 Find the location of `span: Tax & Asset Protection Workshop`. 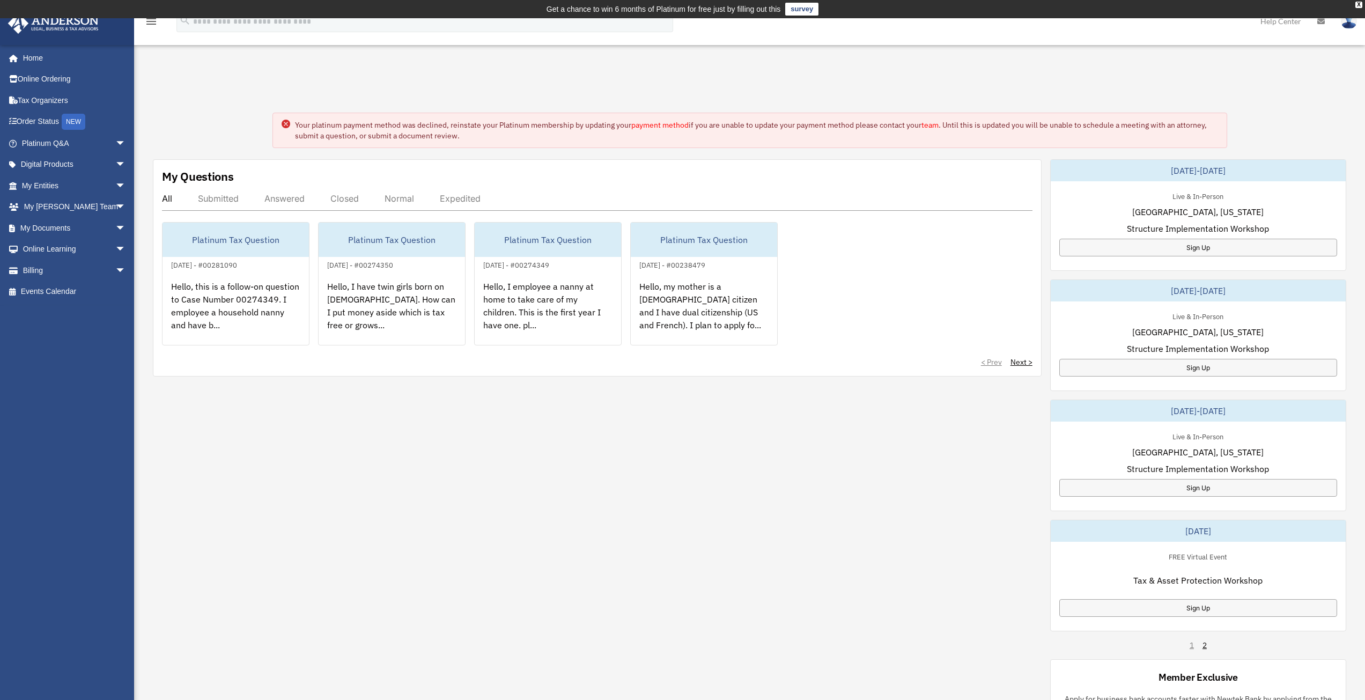

span: Tax & Asset Protection Workshop is located at coordinates (1198, 580).